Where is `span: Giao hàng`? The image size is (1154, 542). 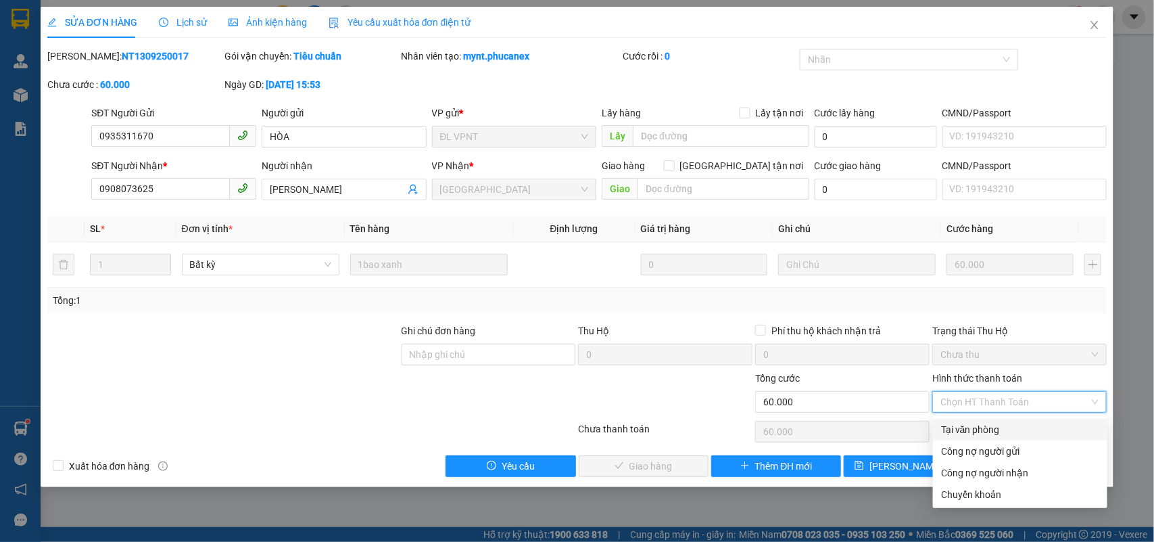 span: Giao hàng is located at coordinates (624, 166).